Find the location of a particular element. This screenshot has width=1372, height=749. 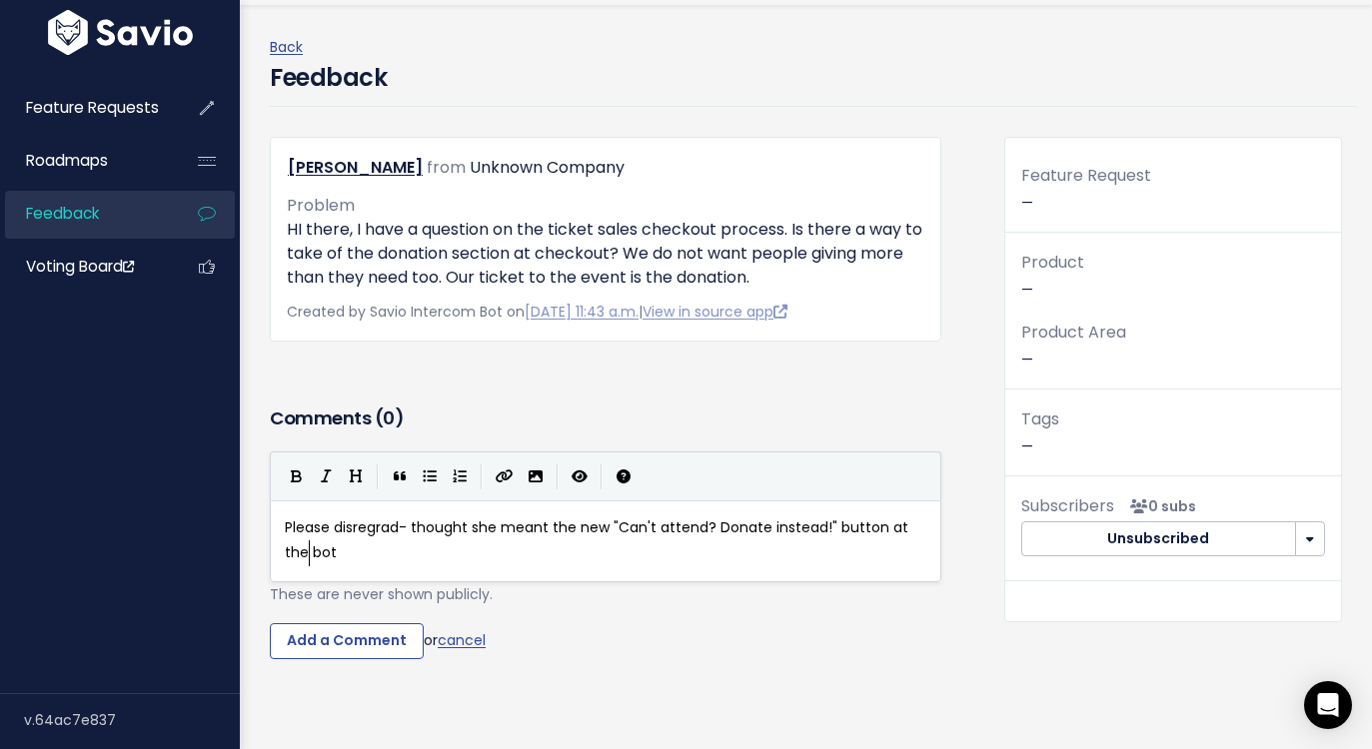

span: Tags is located at coordinates (1040, 419).